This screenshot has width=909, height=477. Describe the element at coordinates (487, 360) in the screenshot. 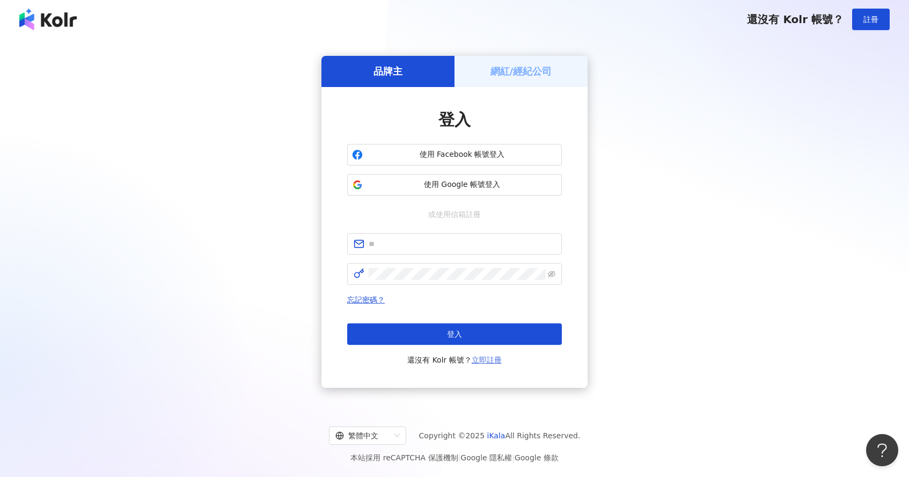

I see `a: 立即註冊` at that location.